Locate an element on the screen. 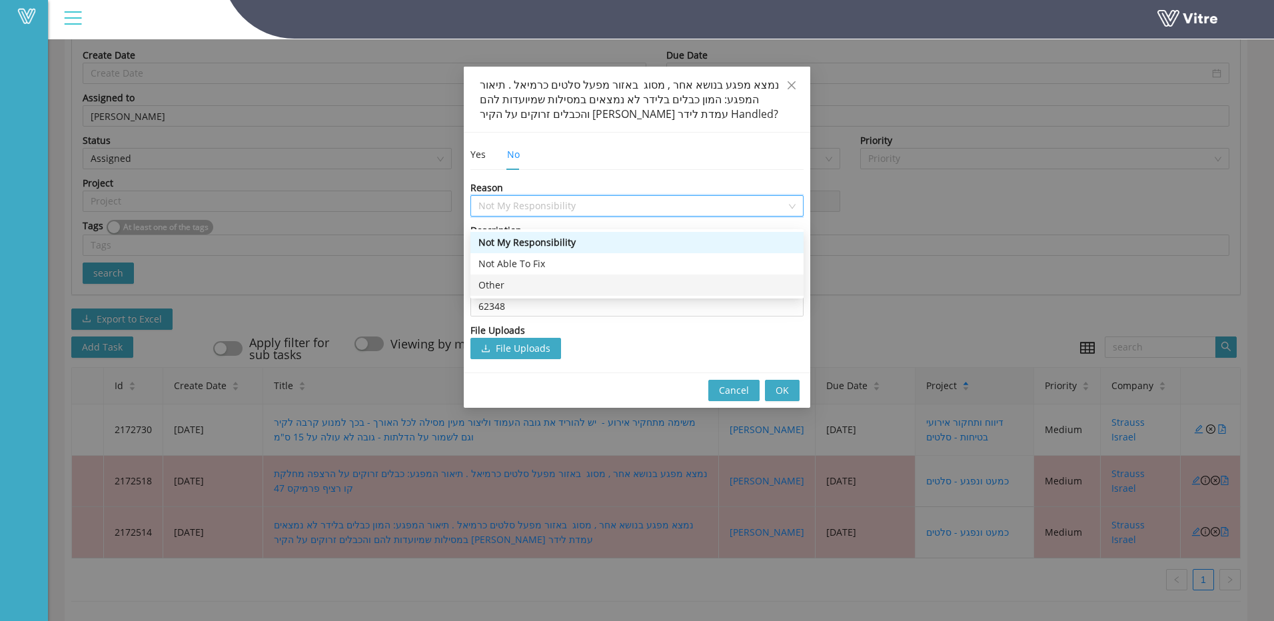  button: Cancel is located at coordinates (734, 390).